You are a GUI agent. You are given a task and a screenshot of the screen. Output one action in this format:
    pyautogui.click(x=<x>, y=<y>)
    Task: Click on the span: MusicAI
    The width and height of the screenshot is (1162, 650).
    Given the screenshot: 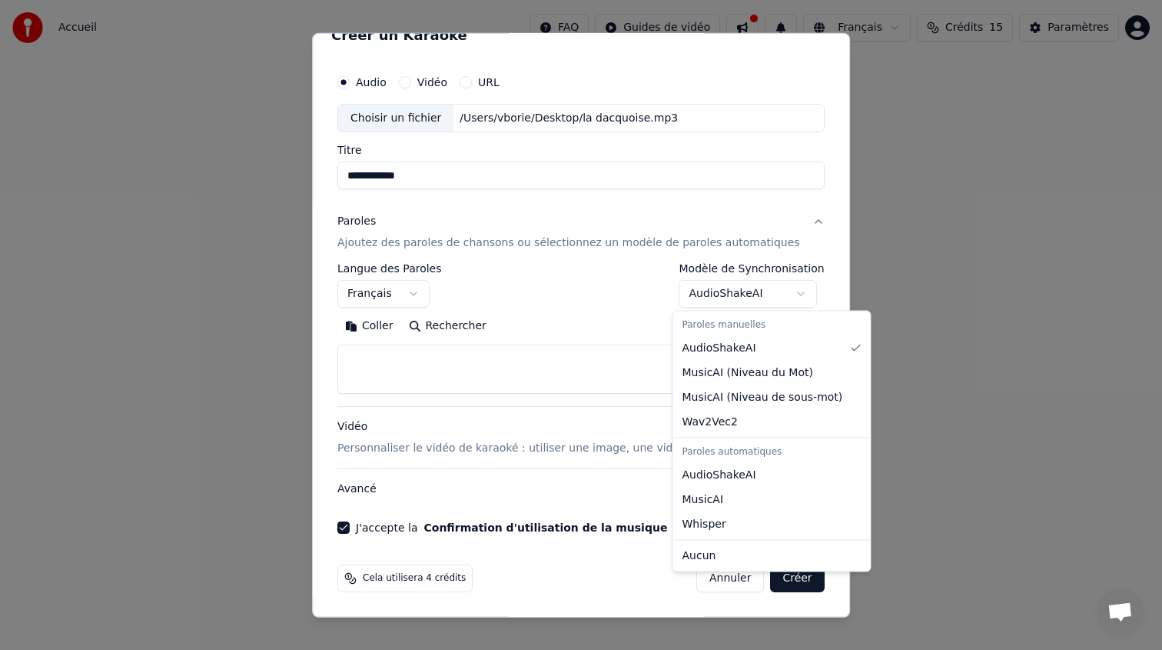 What is the action you would take?
    pyautogui.click(x=703, y=499)
    